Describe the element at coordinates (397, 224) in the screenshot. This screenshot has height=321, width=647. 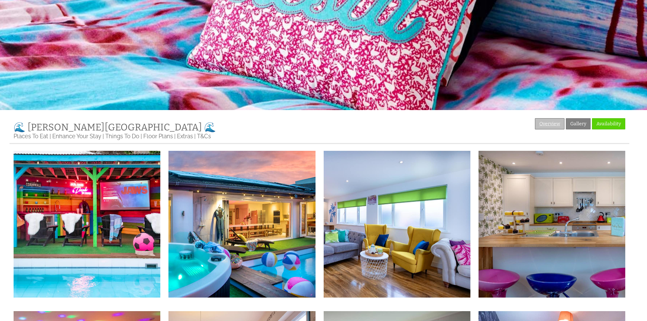
I see `img: small lounge` at that location.